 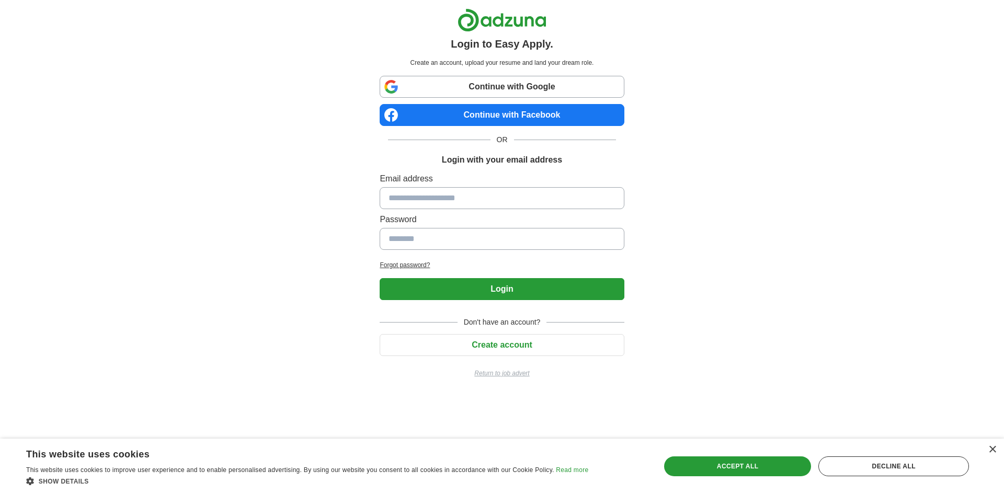 I want to click on span: OR, so click(x=502, y=140).